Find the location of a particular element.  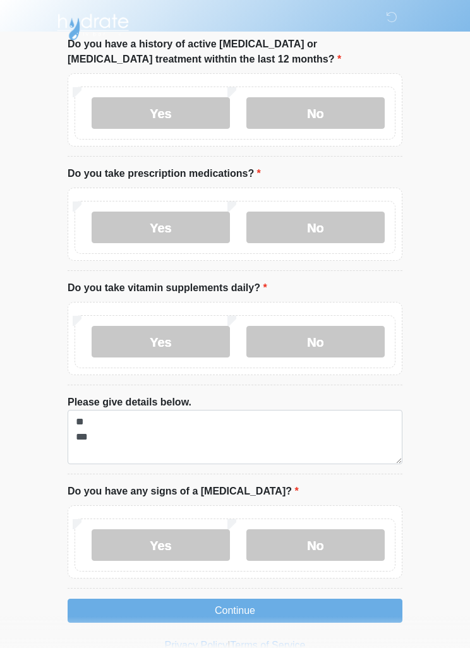

label: Please give details below. is located at coordinates (129, 402).